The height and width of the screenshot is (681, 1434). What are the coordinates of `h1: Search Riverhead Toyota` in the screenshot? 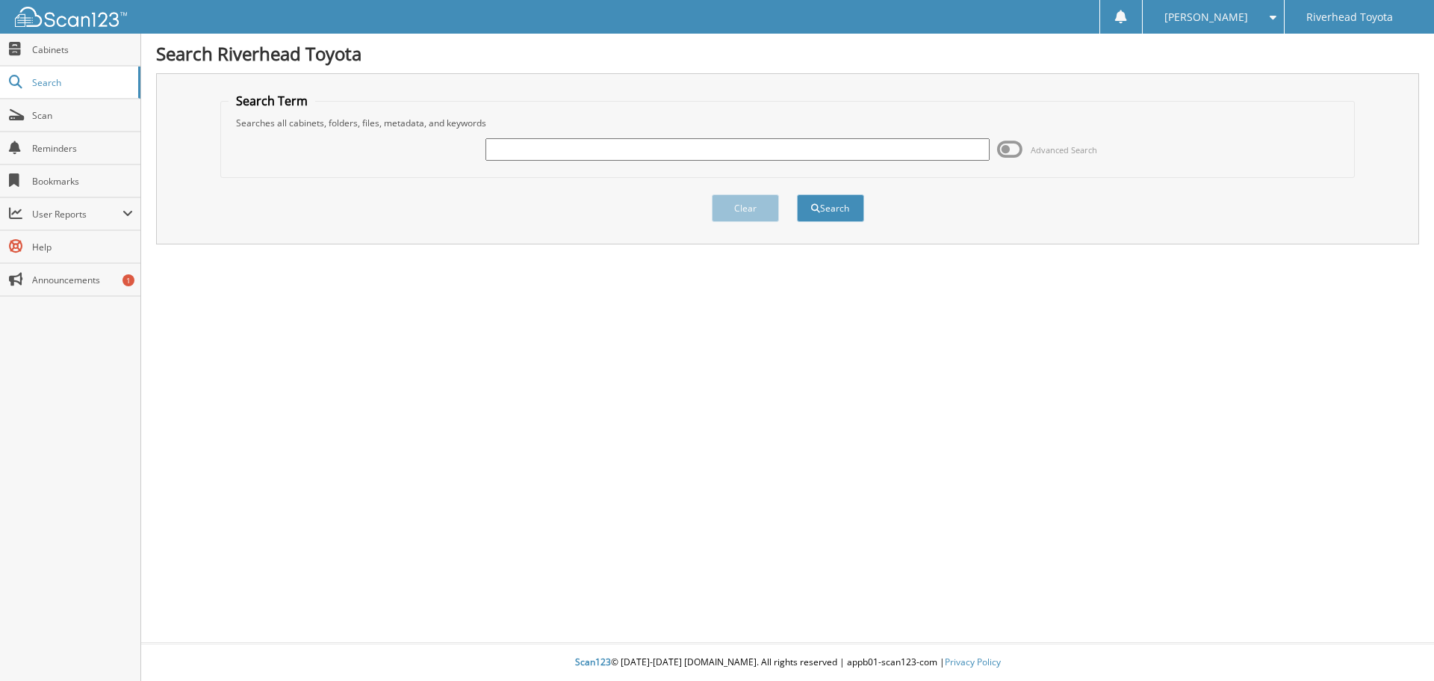 It's located at (787, 53).